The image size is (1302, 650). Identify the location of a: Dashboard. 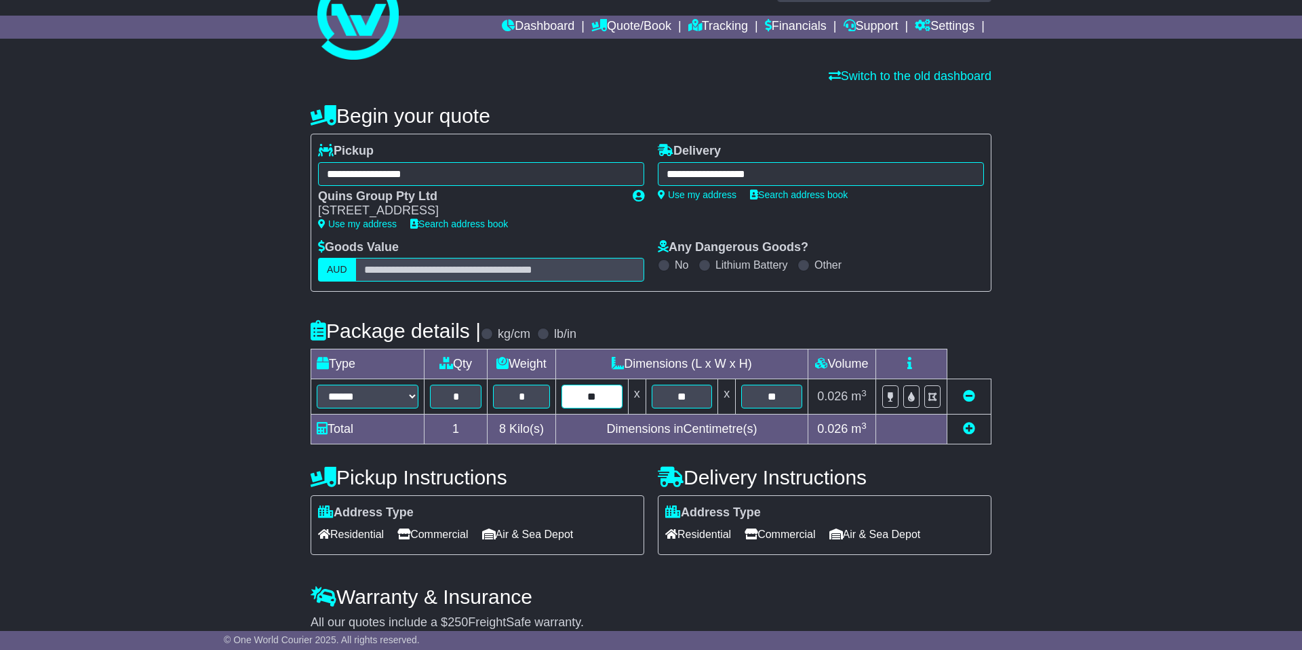
(538, 27).